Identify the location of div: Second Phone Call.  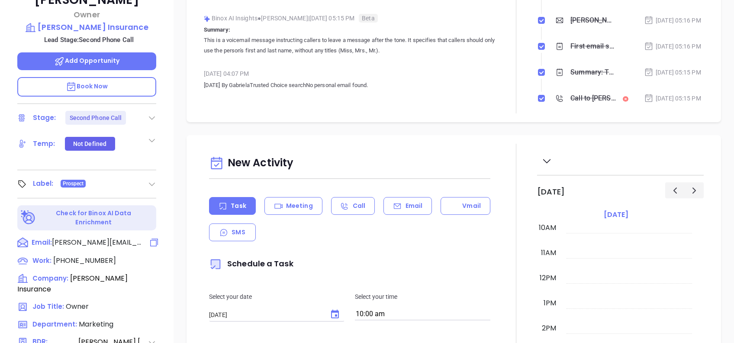
(96, 118).